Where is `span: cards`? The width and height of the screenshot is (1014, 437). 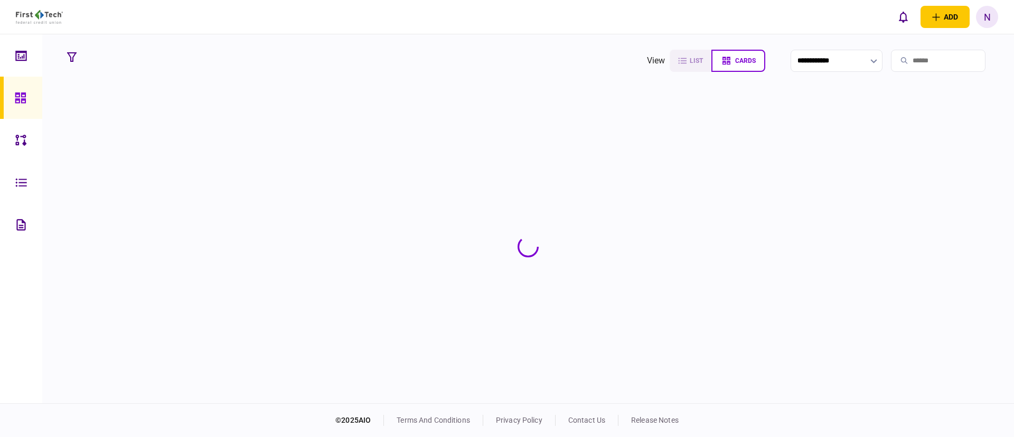 span: cards is located at coordinates (745, 61).